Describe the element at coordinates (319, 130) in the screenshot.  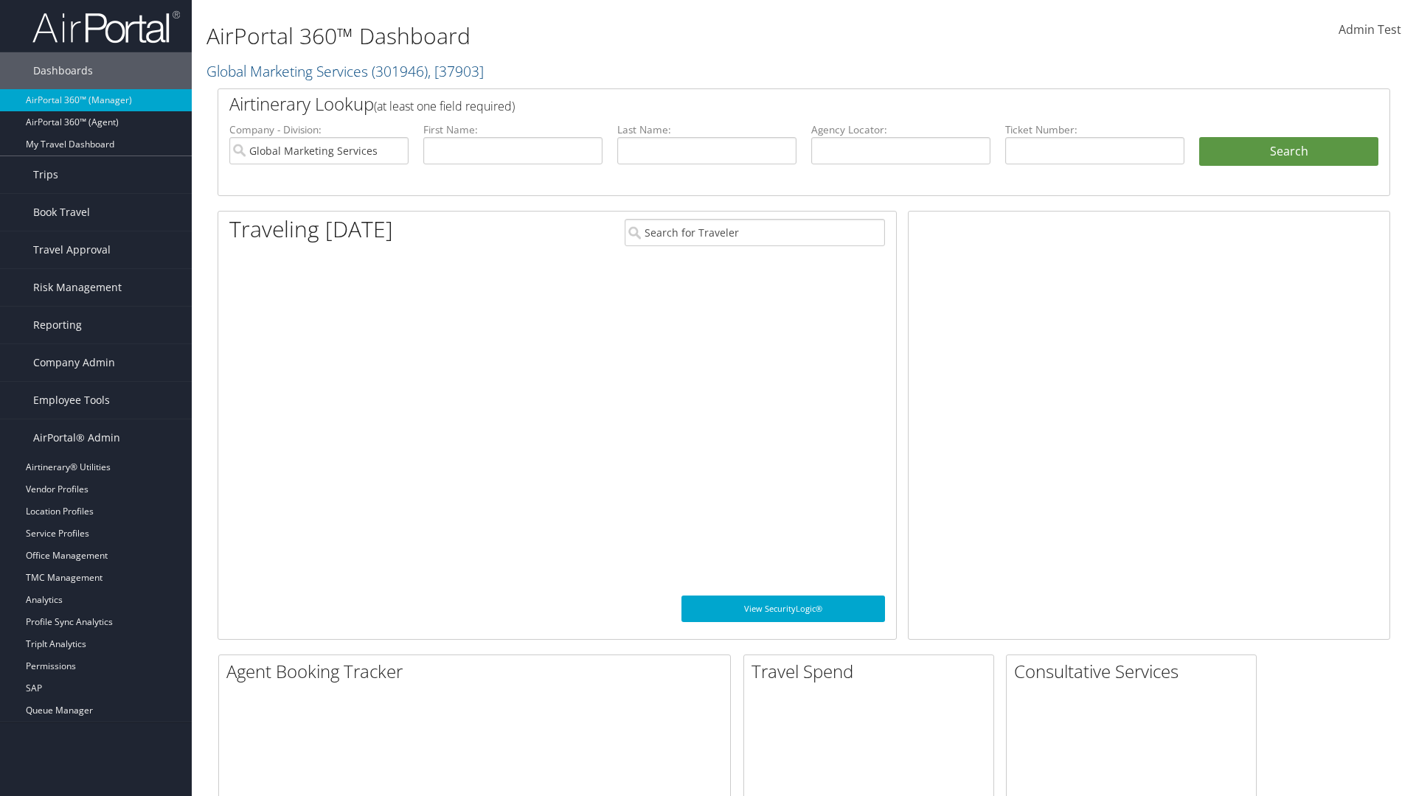
I see `label: Company - Division:` at that location.